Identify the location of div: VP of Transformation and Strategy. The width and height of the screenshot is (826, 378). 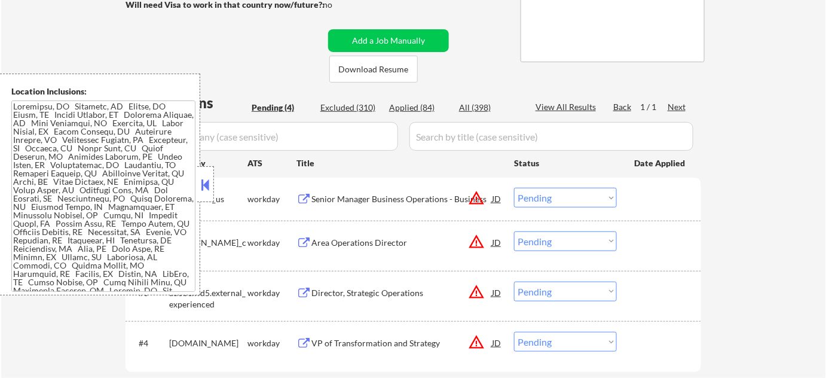
(401, 343).